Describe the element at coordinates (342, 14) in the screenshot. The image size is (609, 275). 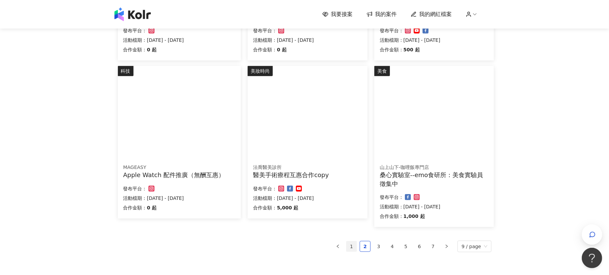
I see `span: 我要接案` at that location.